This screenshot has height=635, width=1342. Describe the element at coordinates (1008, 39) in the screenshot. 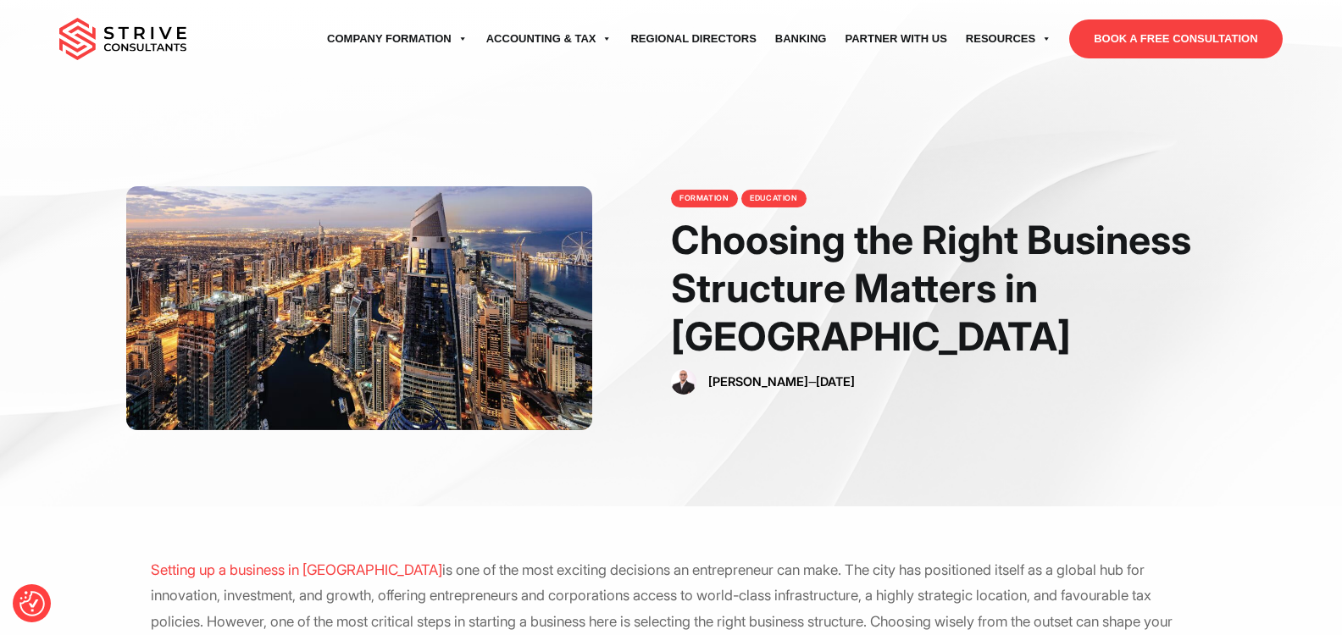

I see `a: Resources` at that location.